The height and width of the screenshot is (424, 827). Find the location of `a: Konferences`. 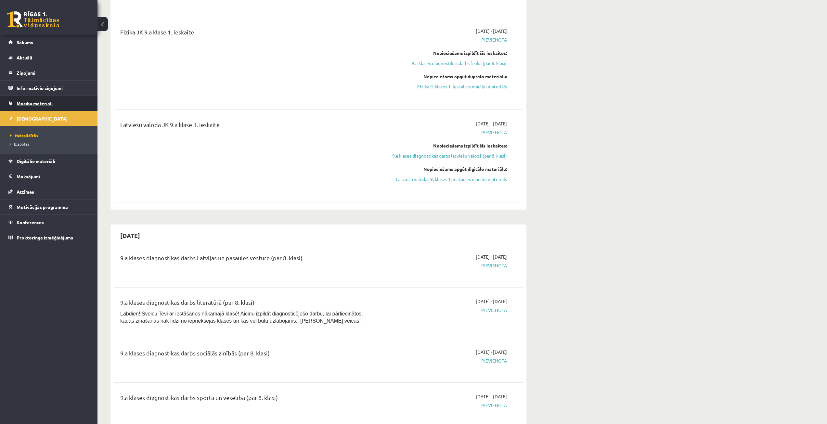

a: Konferences is located at coordinates (49, 222).